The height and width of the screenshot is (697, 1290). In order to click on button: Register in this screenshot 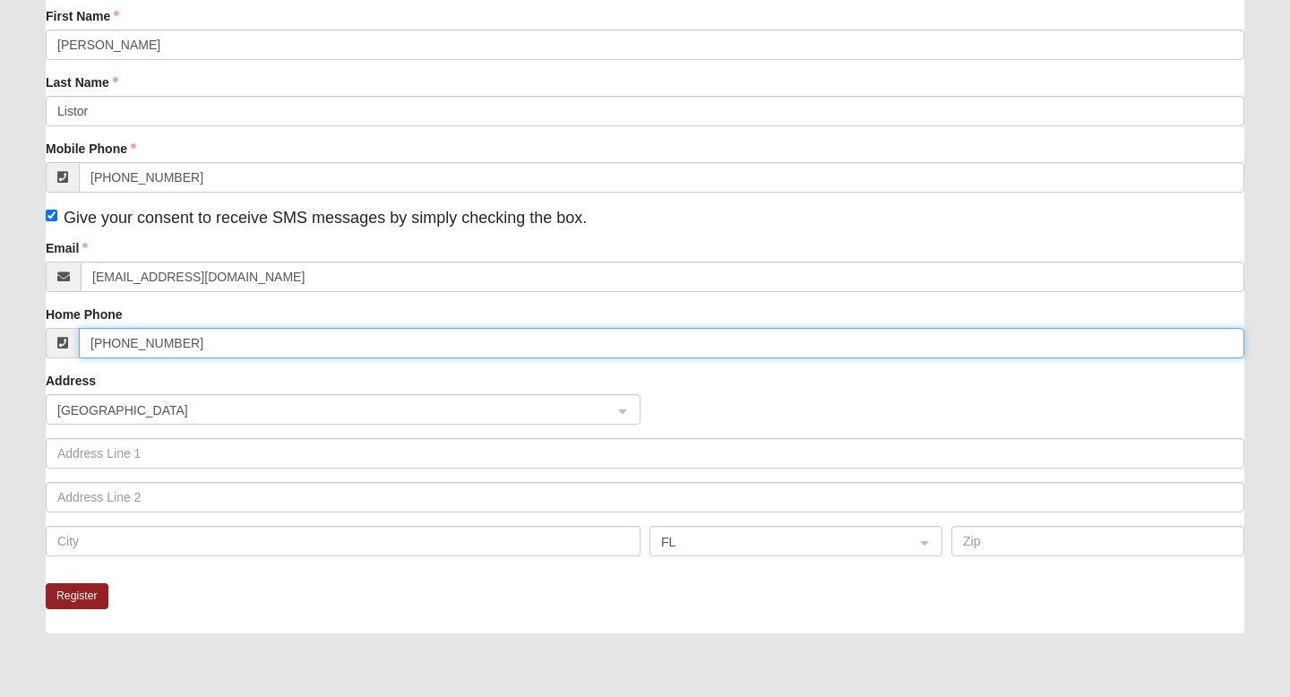, I will do `click(77, 596)`.